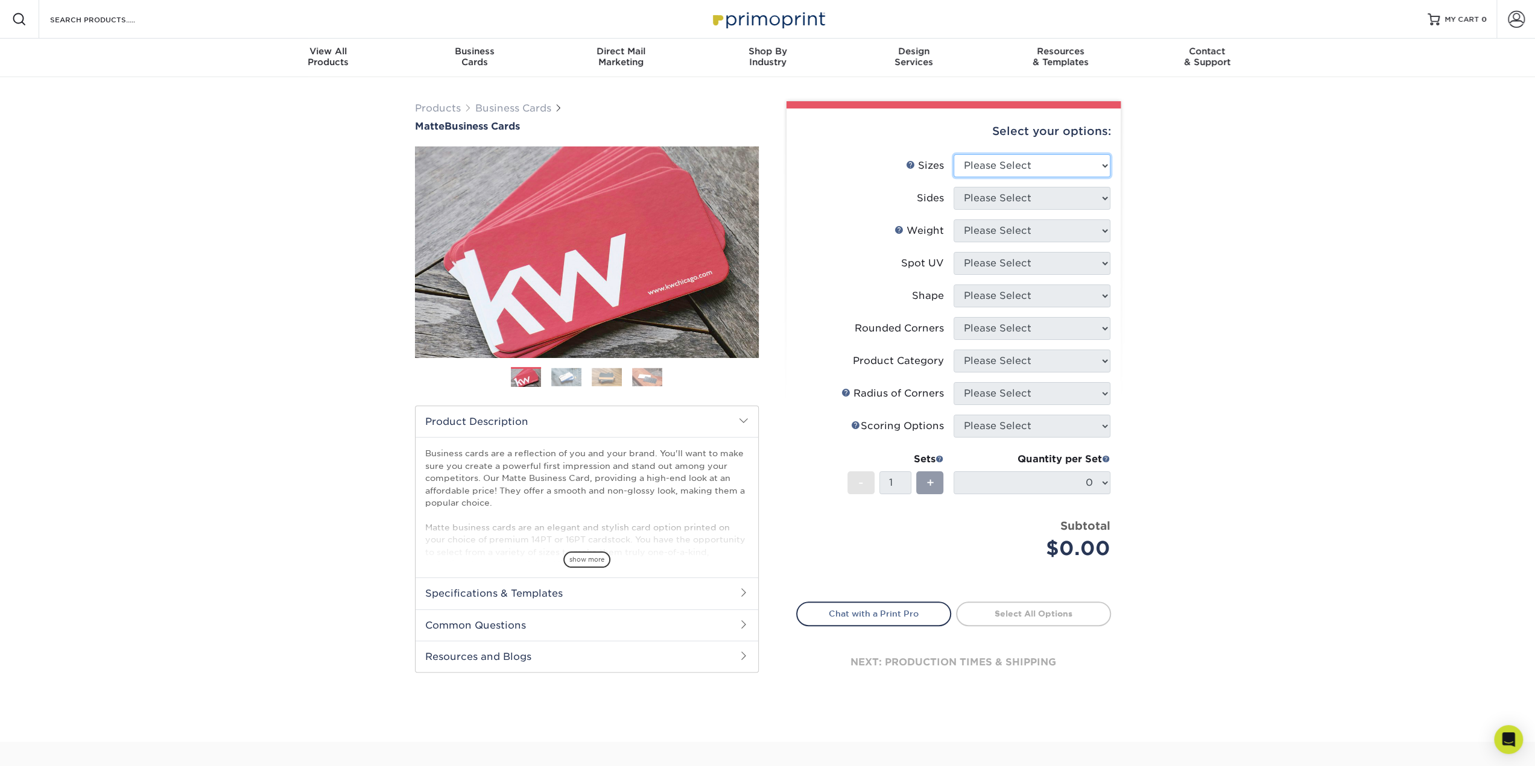 This screenshot has height=766, width=1535. What do you see at coordinates (587, 126) in the screenshot?
I see `a: MatteBusiness Cards` at bounding box center [587, 126].